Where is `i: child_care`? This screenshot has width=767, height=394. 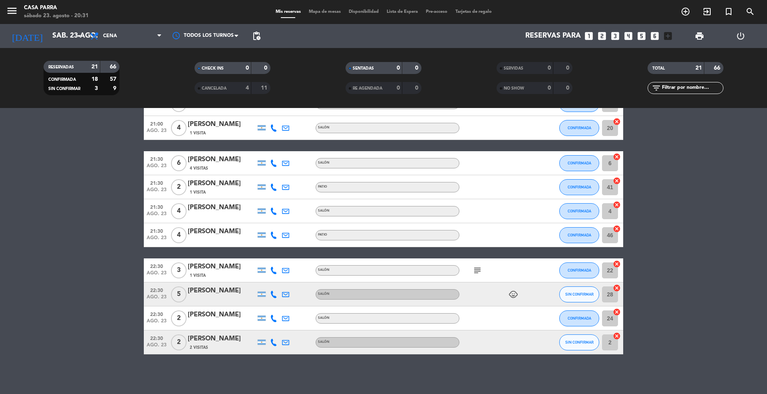 i: child_care is located at coordinates (514, 294).